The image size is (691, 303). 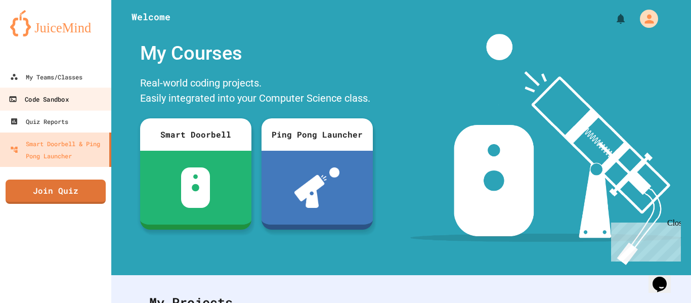 What do you see at coordinates (257, 92) in the screenshot?
I see `div: Real-world coding projects. Easily integrated into your Computer Science class.` at bounding box center [257, 92].